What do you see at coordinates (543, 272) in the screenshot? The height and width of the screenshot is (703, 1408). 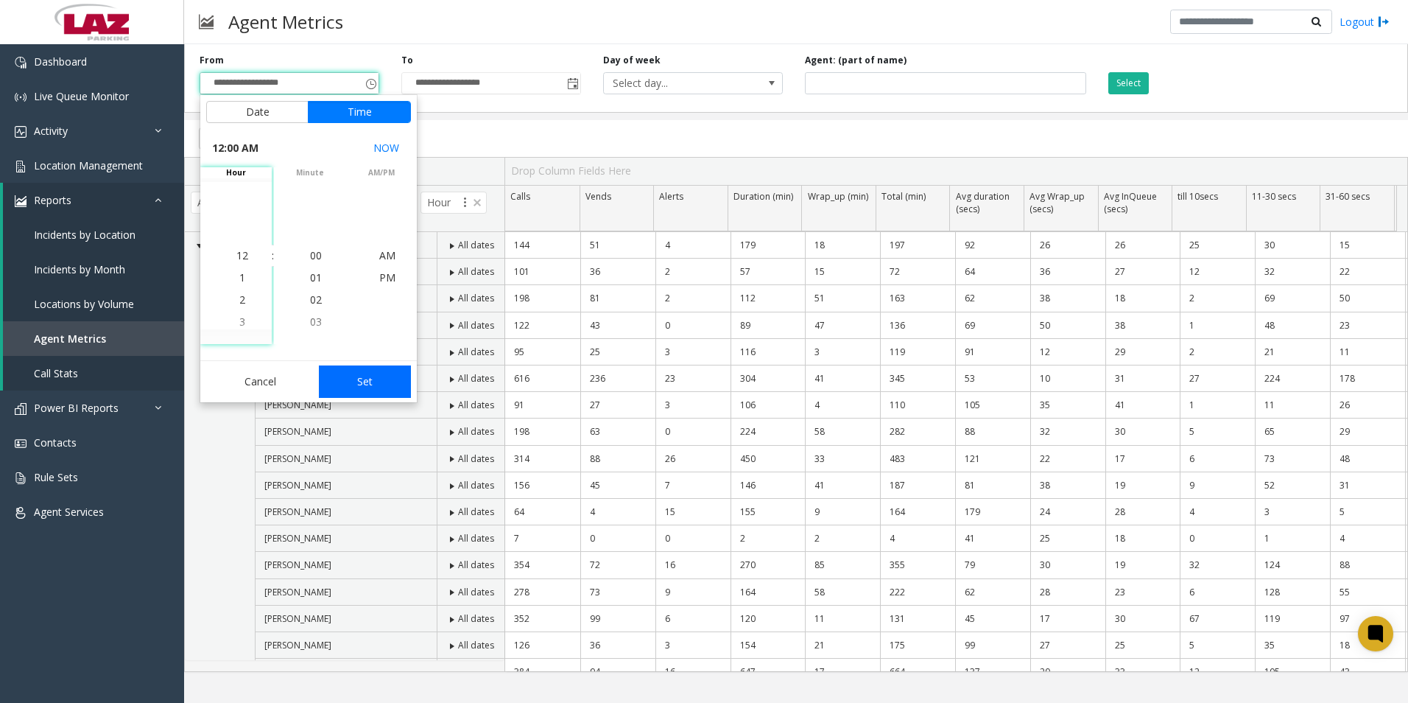 I see `td: 101` at bounding box center [543, 272].